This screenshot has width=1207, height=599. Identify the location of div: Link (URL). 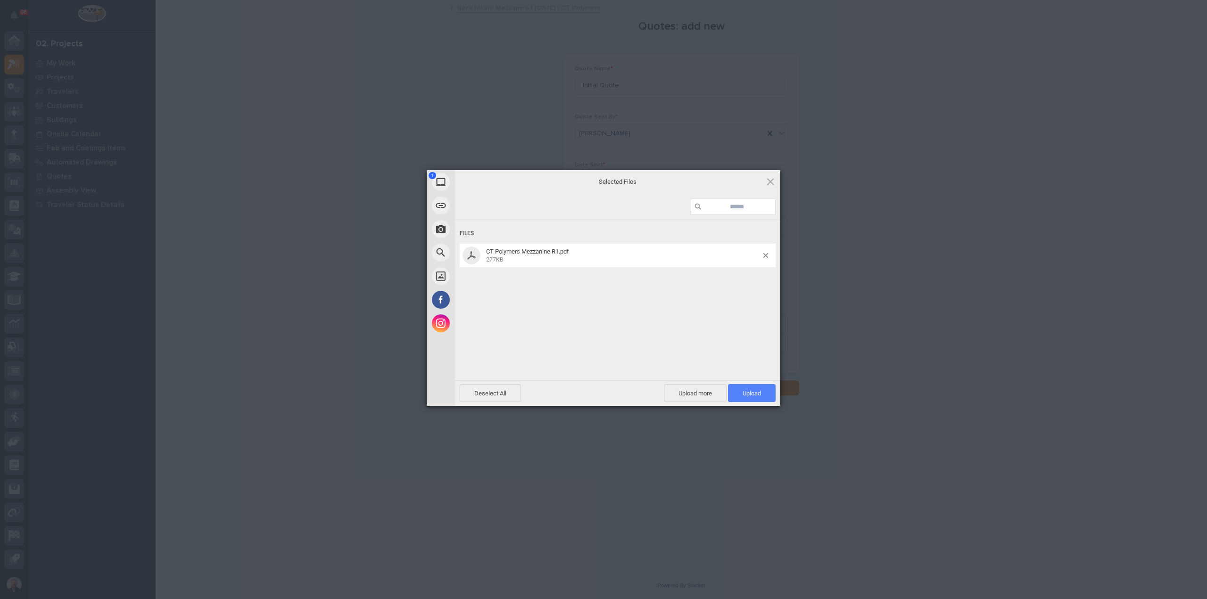
(483, 205).